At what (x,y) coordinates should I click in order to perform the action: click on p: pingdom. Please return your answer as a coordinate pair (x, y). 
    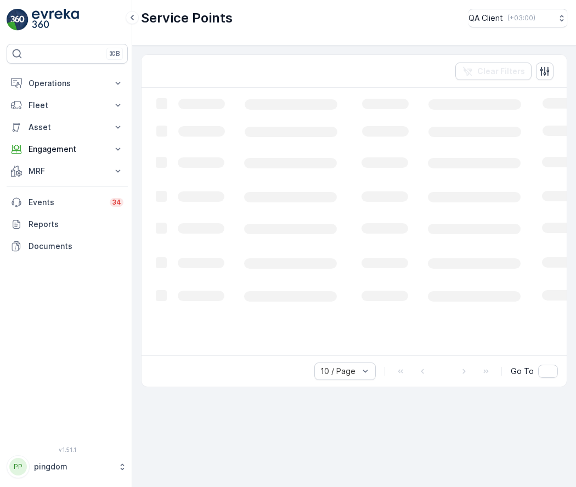
    Looking at the image, I should click on (73, 467).